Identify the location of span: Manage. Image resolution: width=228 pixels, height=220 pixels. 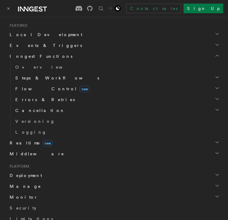
(24, 186).